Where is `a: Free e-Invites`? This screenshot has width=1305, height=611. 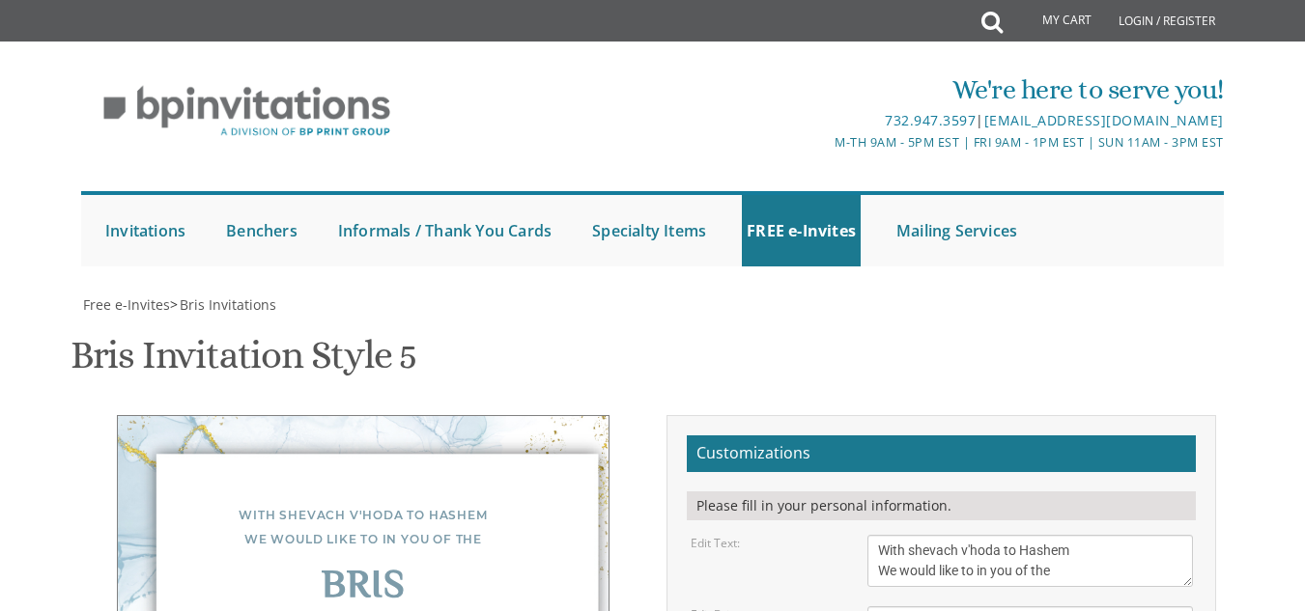
a: Free e-Invites is located at coordinates (126, 304).